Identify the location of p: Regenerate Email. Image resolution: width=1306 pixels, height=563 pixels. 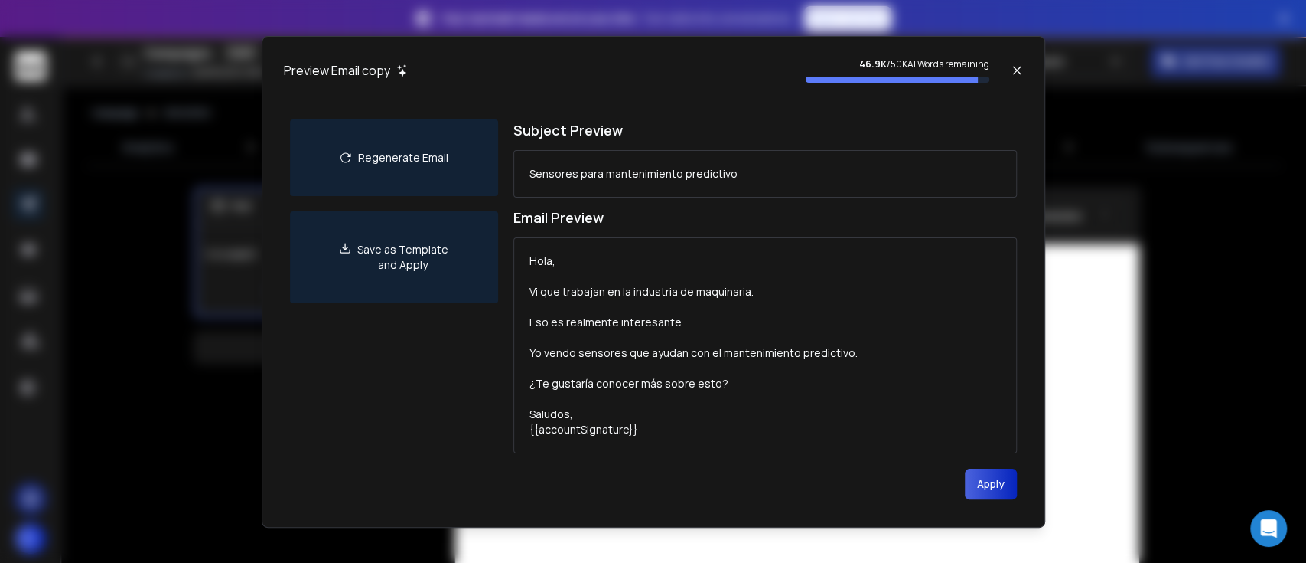
(403, 158).